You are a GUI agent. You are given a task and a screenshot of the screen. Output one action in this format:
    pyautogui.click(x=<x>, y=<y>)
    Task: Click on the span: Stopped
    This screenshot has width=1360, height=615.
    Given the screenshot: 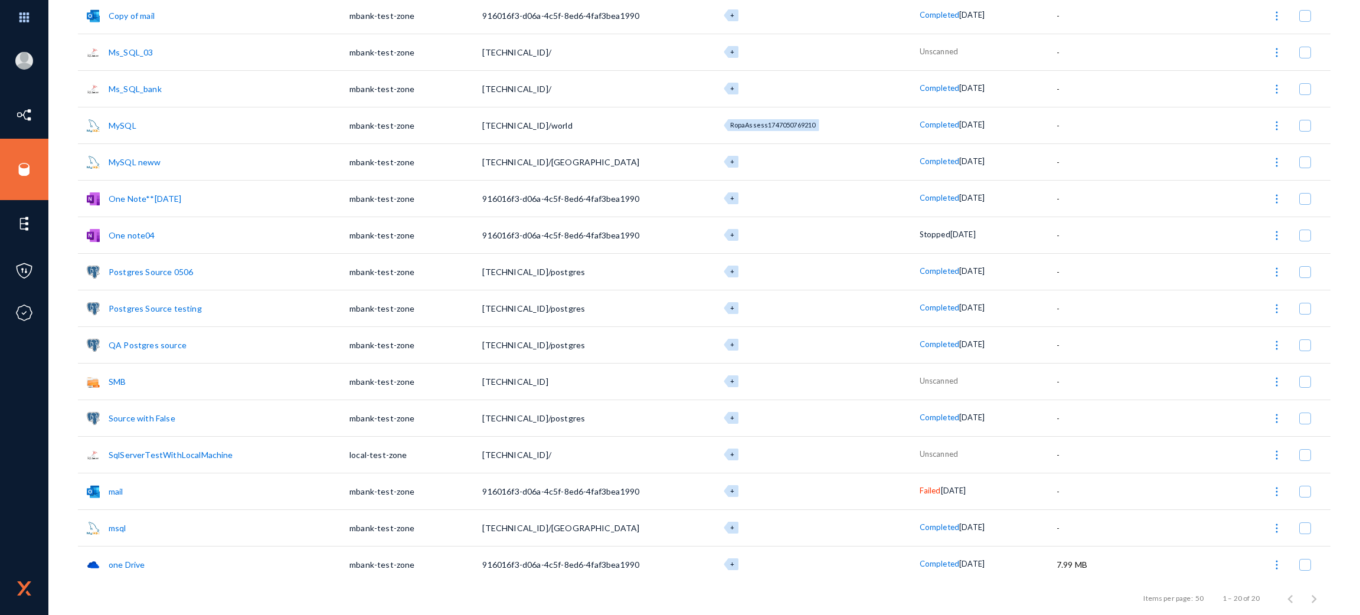 What is the action you would take?
    pyautogui.click(x=935, y=234)
    